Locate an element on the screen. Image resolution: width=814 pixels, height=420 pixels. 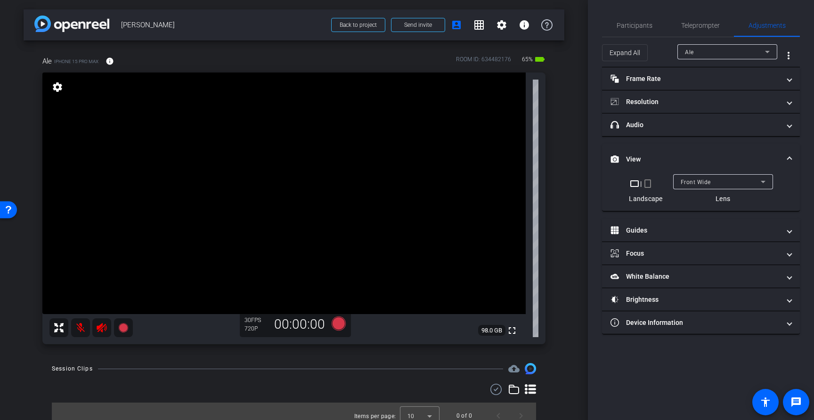
mat-icon: account_box is located at coordinates (456, 25).